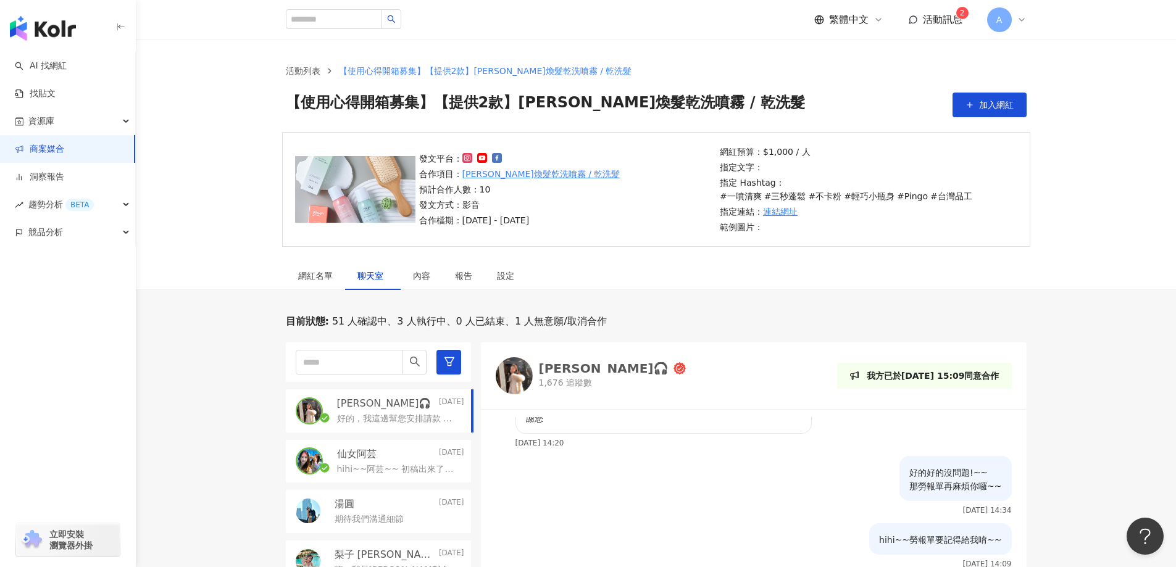 The width and height of the screenshot is (1176, 567). Describe the element at coordinates (450, 362) in the screenshot. I see `span: filter` at that location.